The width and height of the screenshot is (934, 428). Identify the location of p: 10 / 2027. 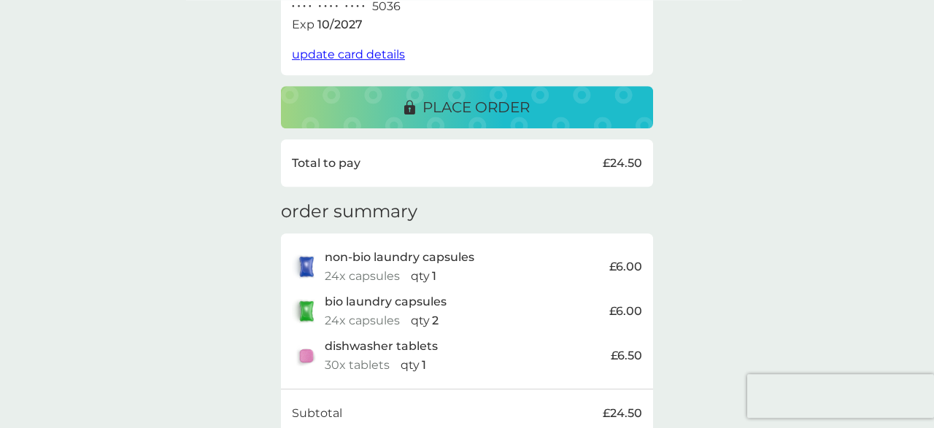
(340, 25).